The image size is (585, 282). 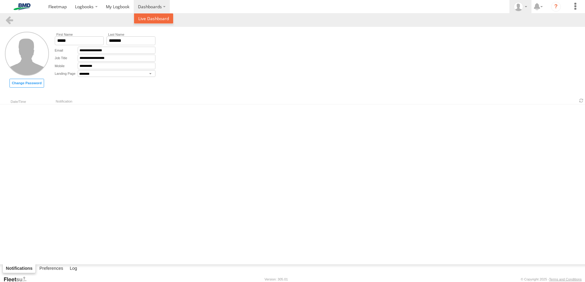 What do you see at coordinates (73, 269) in the screenshot?
I see `label: Log` at bounding box center [73, 269].